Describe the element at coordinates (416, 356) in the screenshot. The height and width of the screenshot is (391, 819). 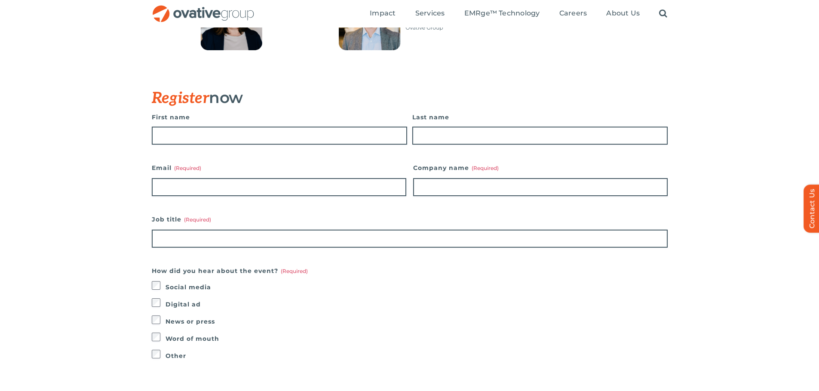
I see `label: Other` at that location.